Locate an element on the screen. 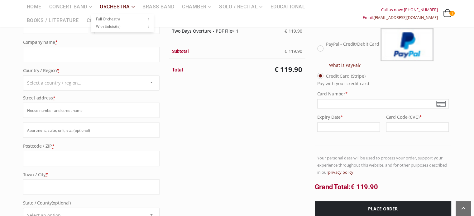 This screenshot has width=474, height=216. label: Country / Region is located at coordinates (91, 71).